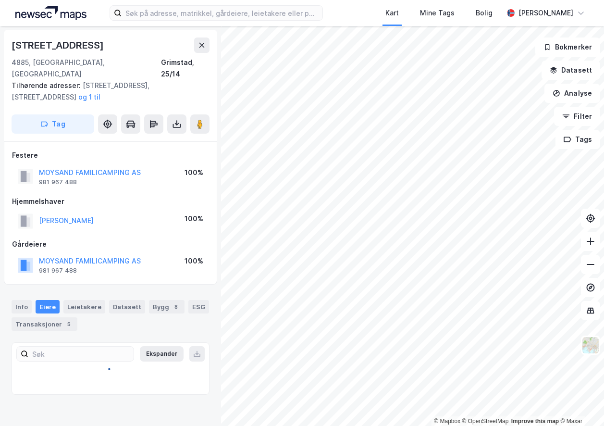 This screenshot has width=604, height=426. I want to click on input: Søk, so click(81, 354).